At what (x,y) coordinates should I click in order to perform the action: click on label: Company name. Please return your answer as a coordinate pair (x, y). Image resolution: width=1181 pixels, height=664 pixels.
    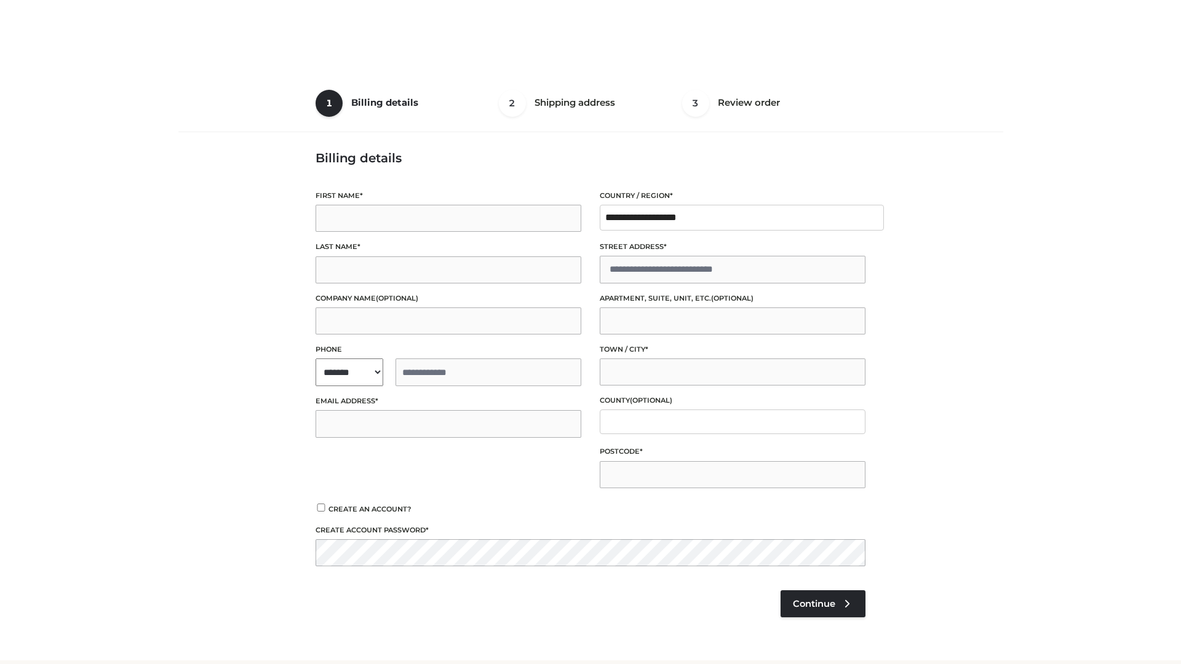
    Looking at the image, I should click on (448, 298).